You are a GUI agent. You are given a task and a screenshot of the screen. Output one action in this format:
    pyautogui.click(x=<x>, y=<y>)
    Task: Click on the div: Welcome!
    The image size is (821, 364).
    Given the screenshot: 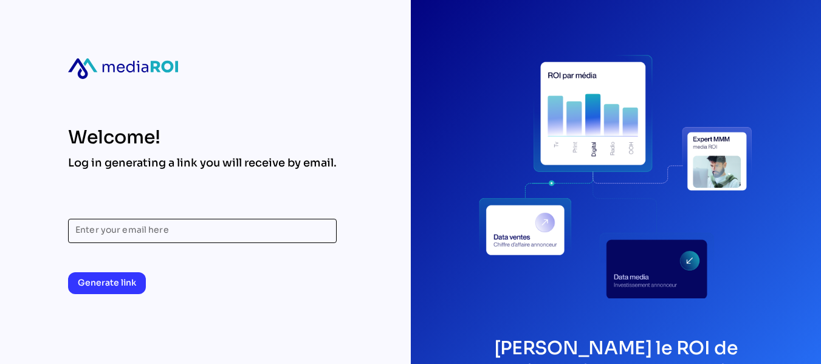 What is the action you would take?
    pyautogui.click(x=202, y=137)
    